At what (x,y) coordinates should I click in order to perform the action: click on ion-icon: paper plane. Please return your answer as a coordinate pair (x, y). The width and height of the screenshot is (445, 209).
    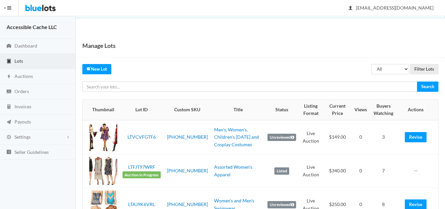
    Looking at the image, I should click on (9, 122).